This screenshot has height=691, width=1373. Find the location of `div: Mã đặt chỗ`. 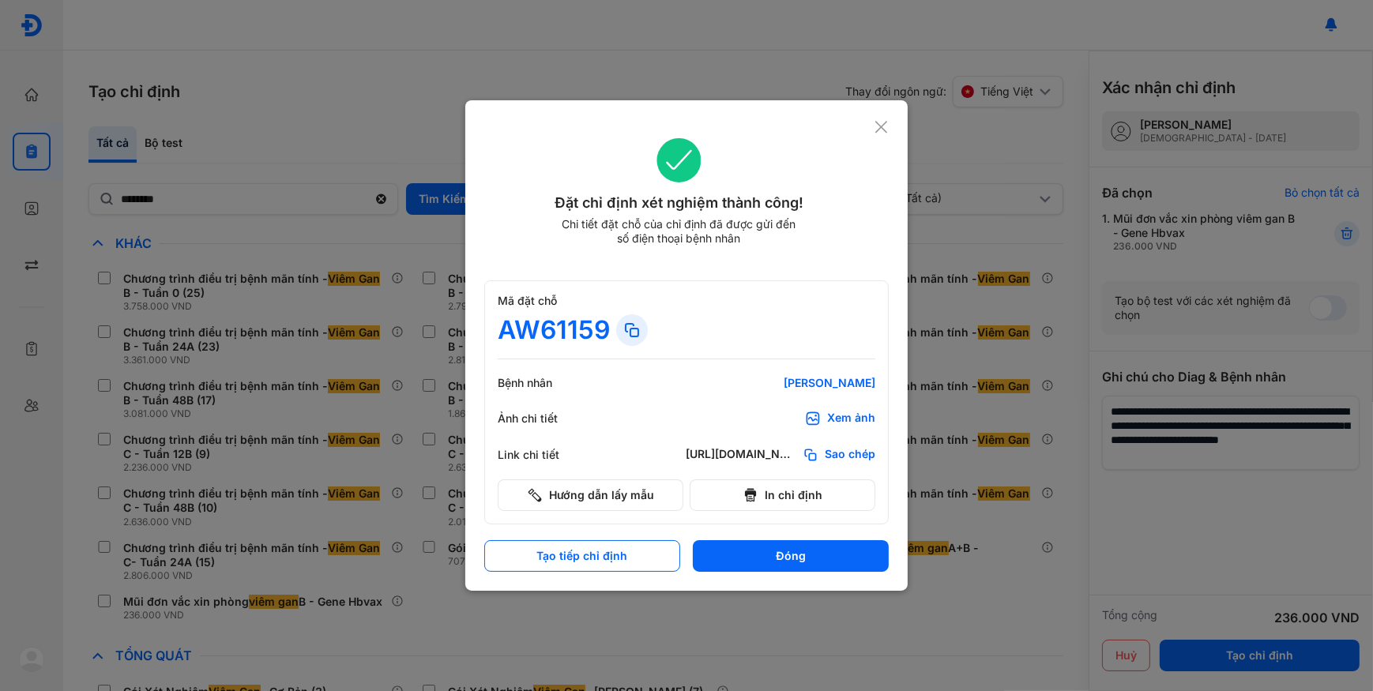

div: Mã đặt chỗ is located at coordinates (686, 301).